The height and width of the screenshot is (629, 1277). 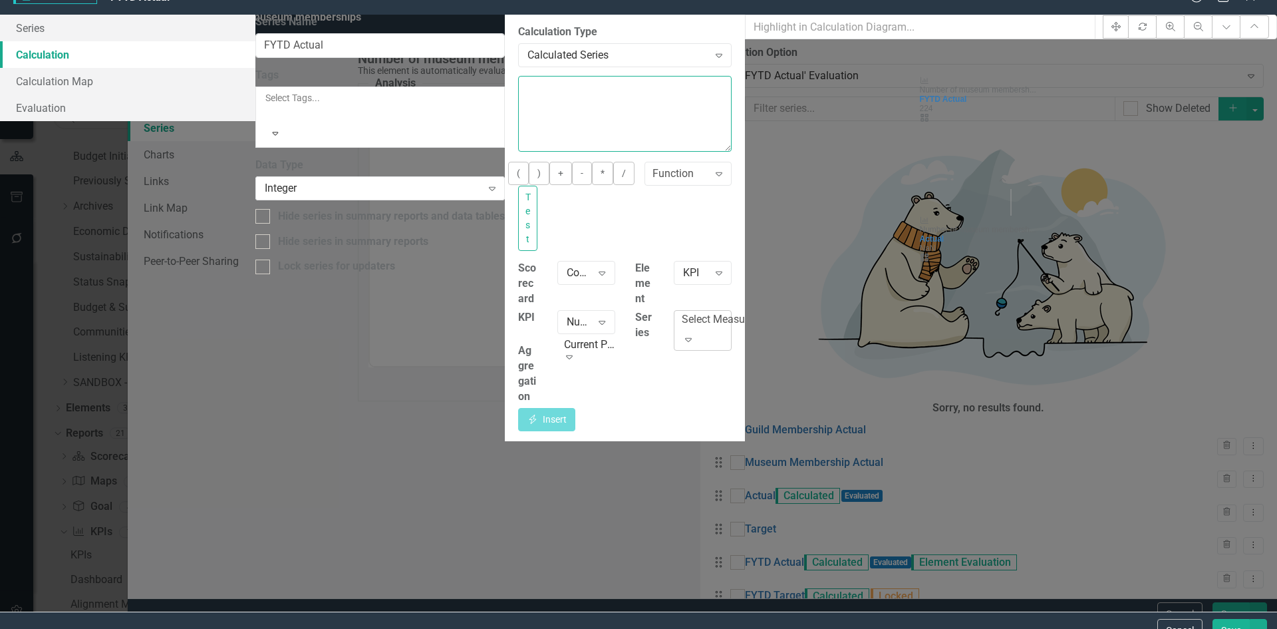 I want to click on label: Series Name, so click(x=380, y=22).